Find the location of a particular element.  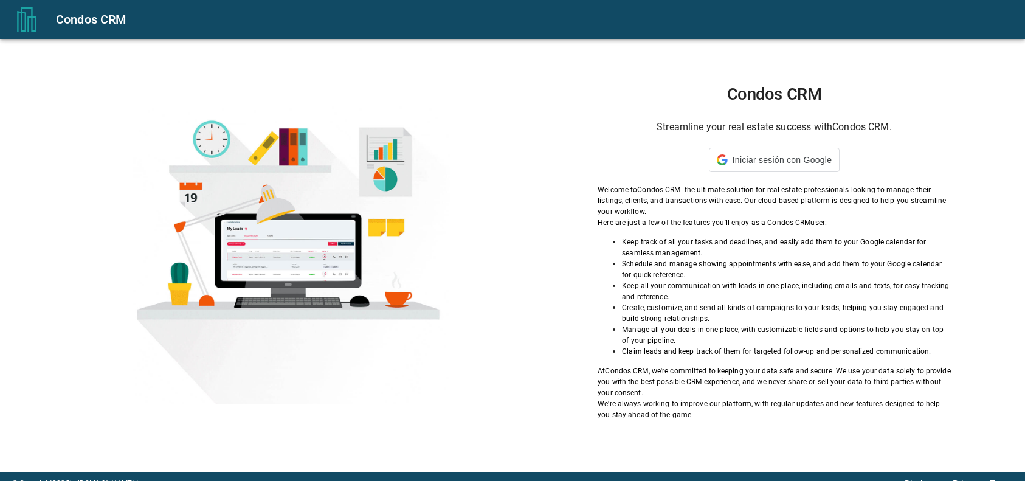

h1: Condos CRM is located at coordinates (774, 94).